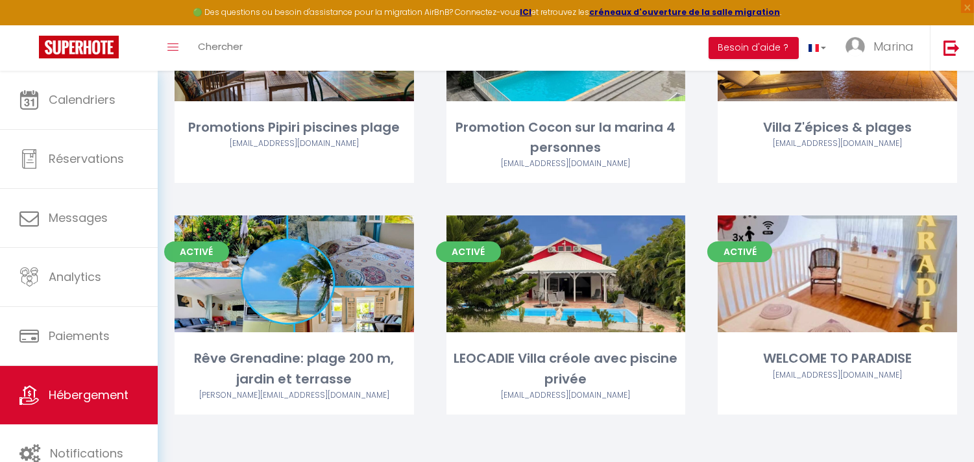  I want to click on button: Ouvrir le widget de chat LiveChat, so click(30, 25).